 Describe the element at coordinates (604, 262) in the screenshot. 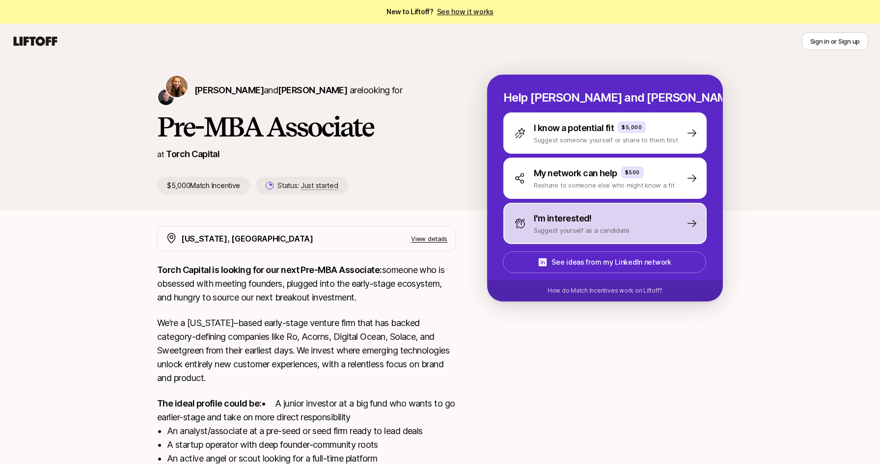

I see `button: See ideas from my LinkedIn network` at that location.